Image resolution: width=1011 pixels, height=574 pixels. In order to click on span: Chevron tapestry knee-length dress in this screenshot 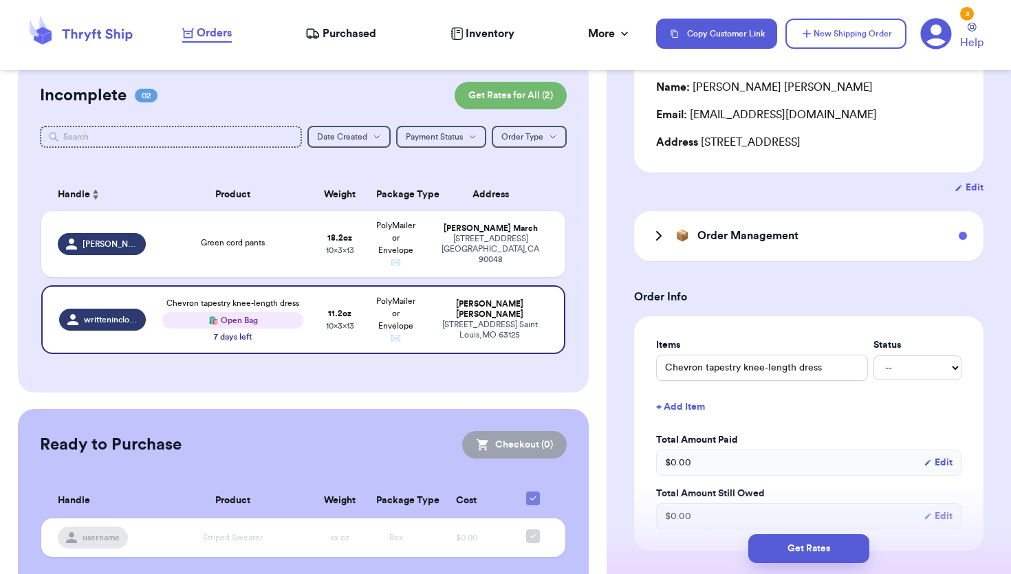, I will do `click(232, 303)`.